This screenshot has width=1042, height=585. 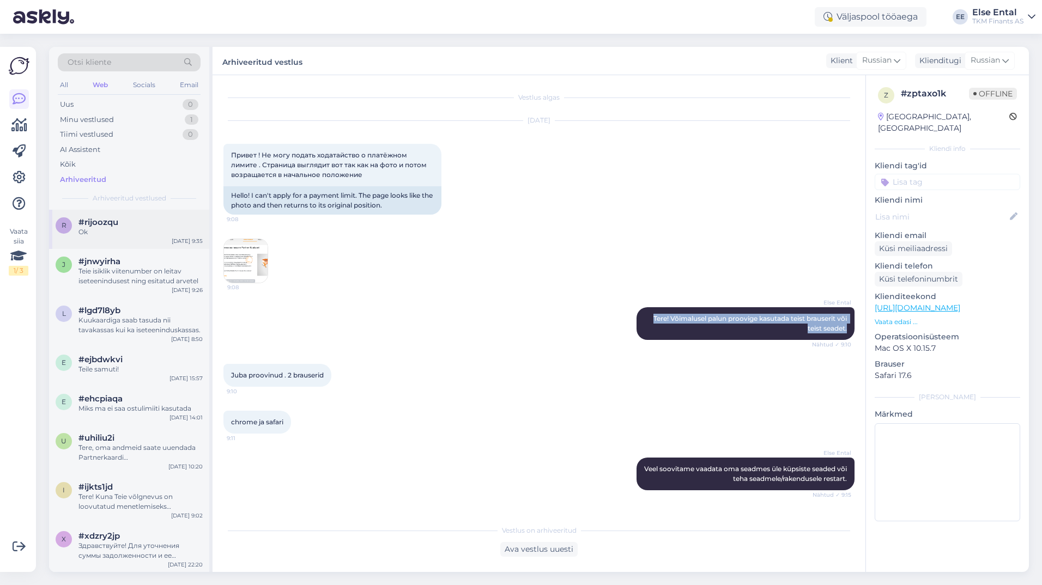 What do you see at coordinates (64, 225) in the screenshot?
I see `span: r` at bounding box center [64, 225].